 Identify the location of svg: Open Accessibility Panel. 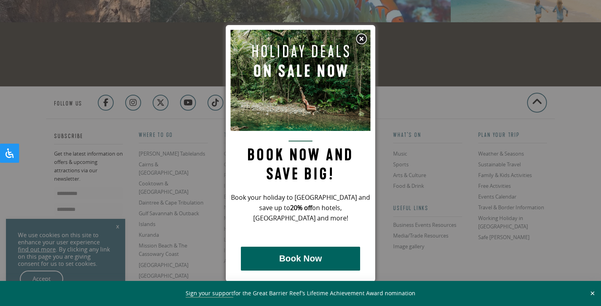
(10, 153).